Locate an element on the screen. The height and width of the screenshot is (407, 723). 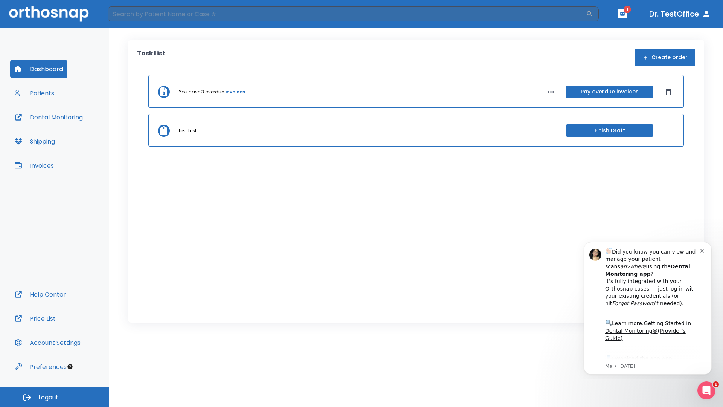
button: Dismiss is located at coordinates (669, 92).